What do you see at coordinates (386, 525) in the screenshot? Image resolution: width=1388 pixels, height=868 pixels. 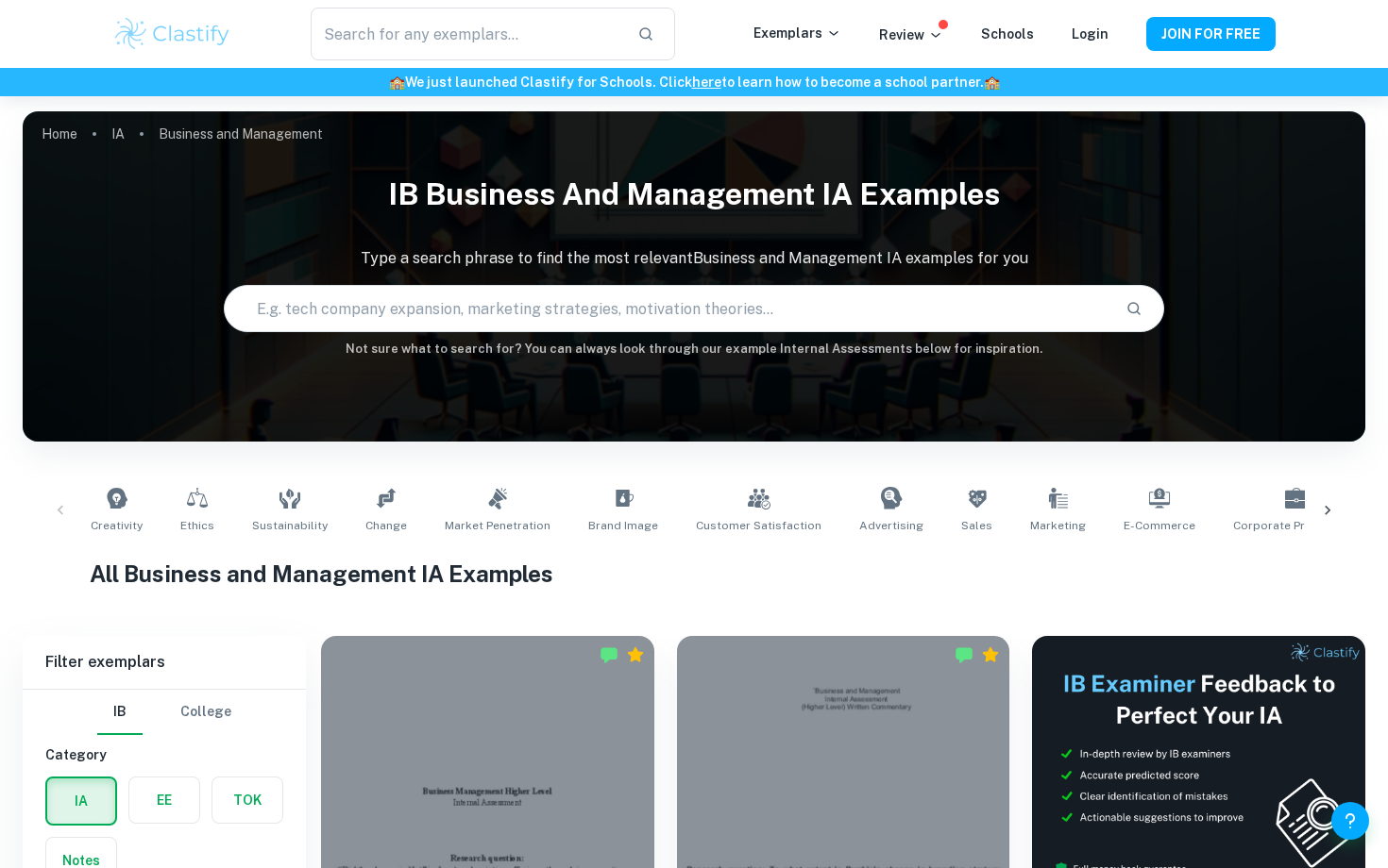 I see `span: Change` at bounding box center [386, 525].